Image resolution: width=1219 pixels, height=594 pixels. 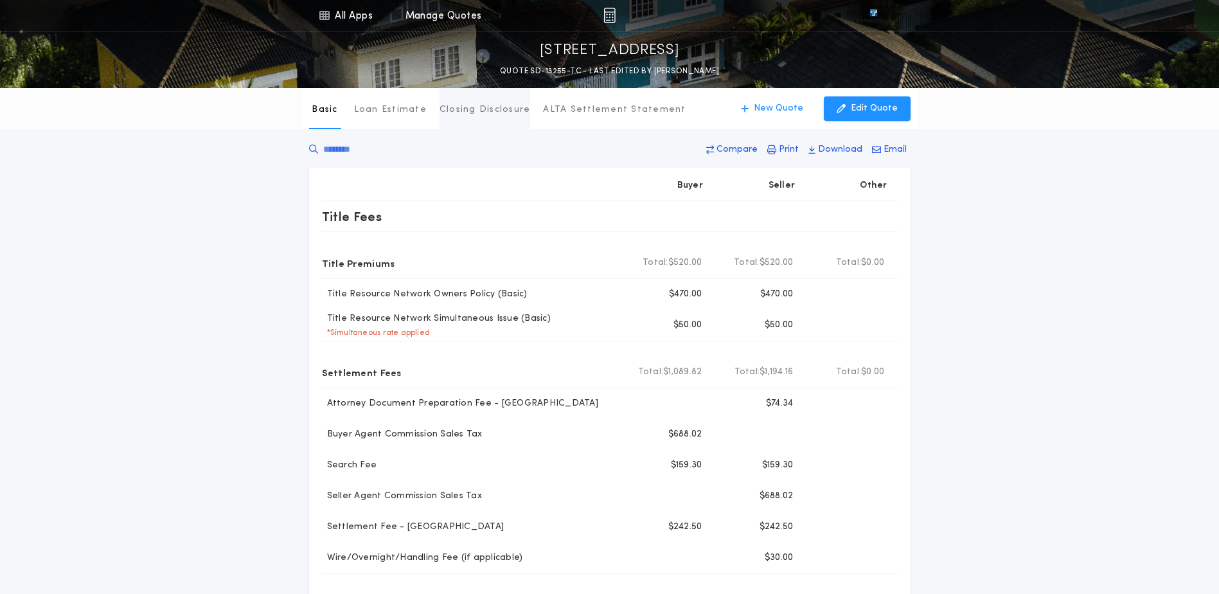 What do you see at coordinates (783, 150) in the screenshot?
I see `button: Print` at bounding box center [783, 150].